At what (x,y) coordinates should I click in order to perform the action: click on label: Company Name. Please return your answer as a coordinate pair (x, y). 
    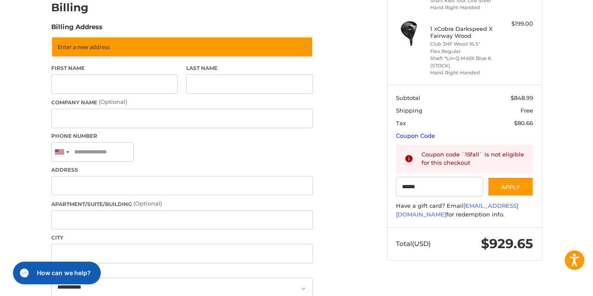
    Looking at the image, I should click on (182, 102).